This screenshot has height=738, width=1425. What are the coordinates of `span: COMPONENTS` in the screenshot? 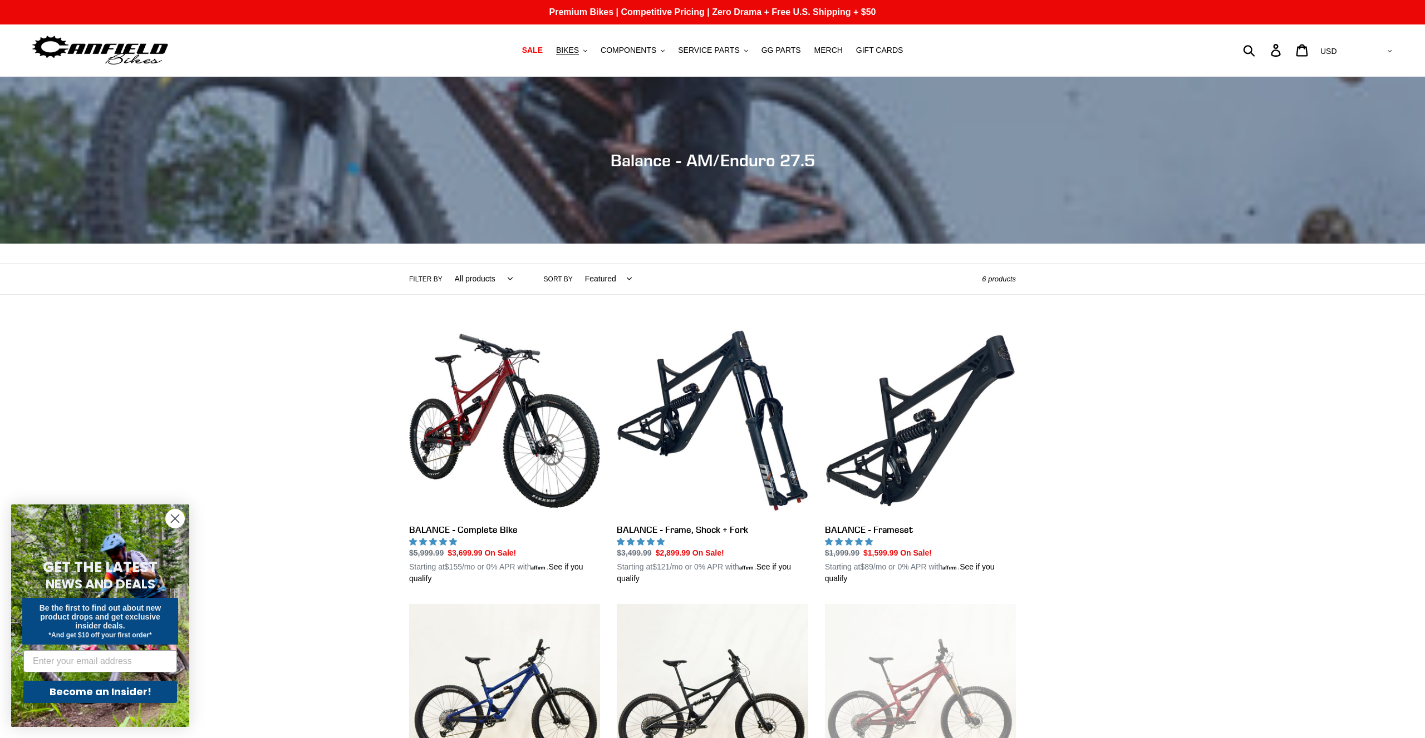 It's located at (628, 50).